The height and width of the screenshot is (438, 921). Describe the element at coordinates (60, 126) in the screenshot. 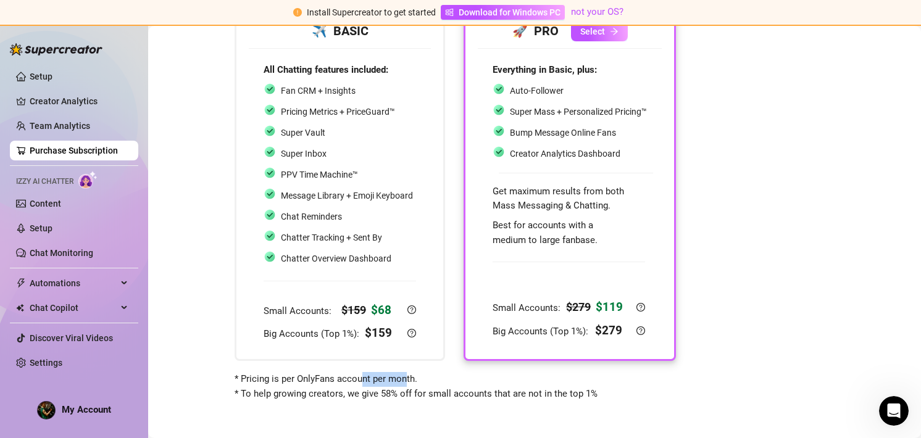

I see `a: Team Analytics` at that location.